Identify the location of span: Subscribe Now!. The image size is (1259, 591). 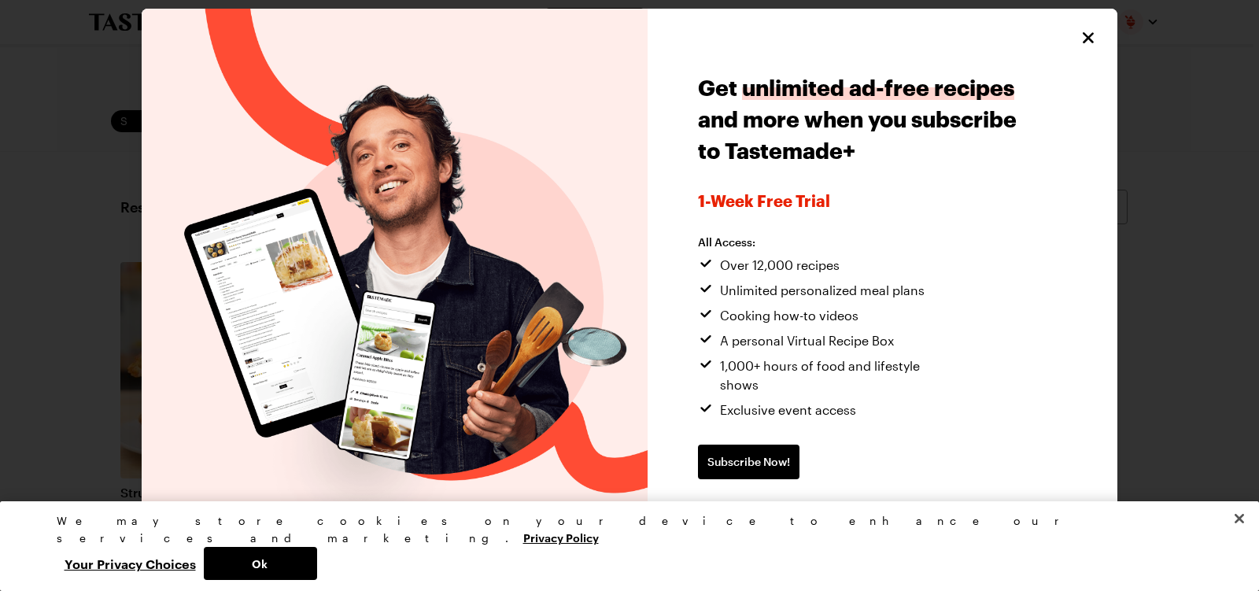
(748, 462).